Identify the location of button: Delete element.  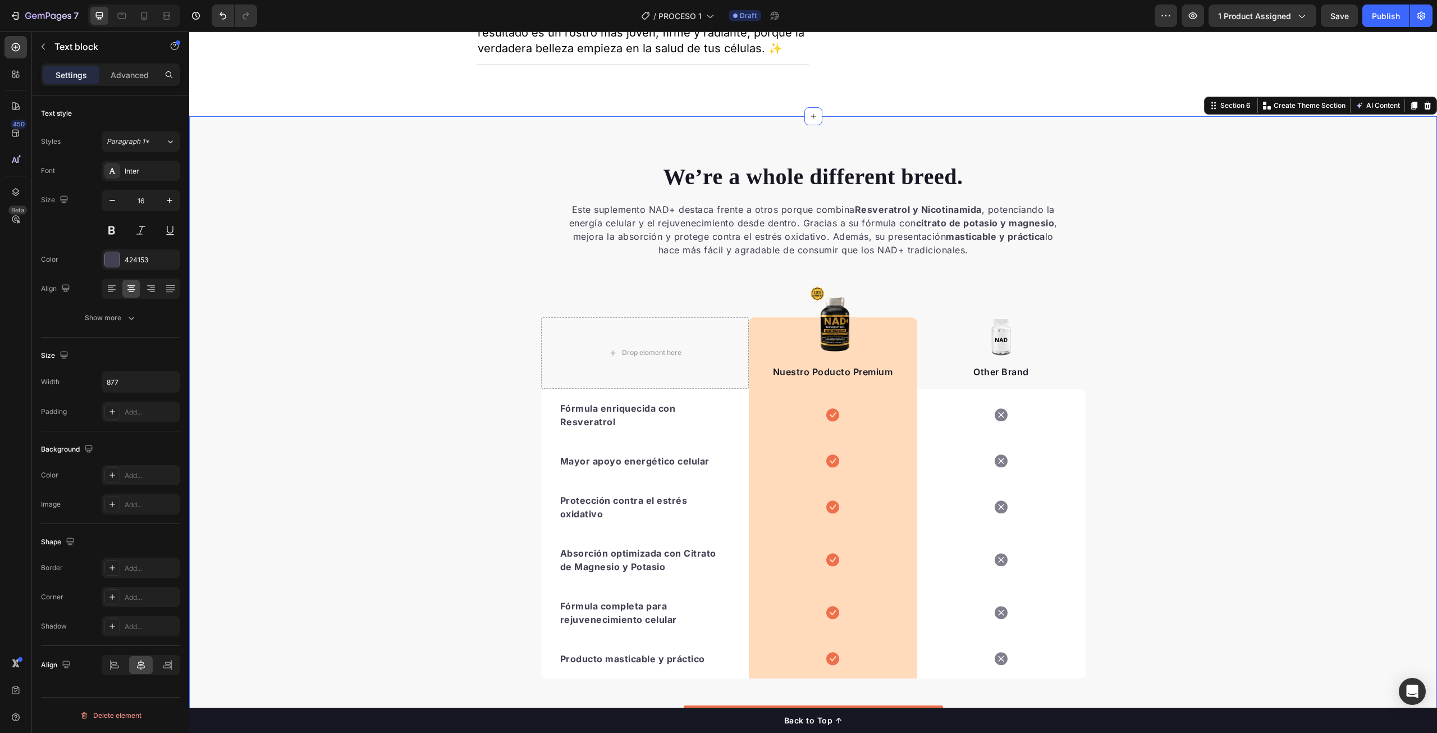
(111, 715).